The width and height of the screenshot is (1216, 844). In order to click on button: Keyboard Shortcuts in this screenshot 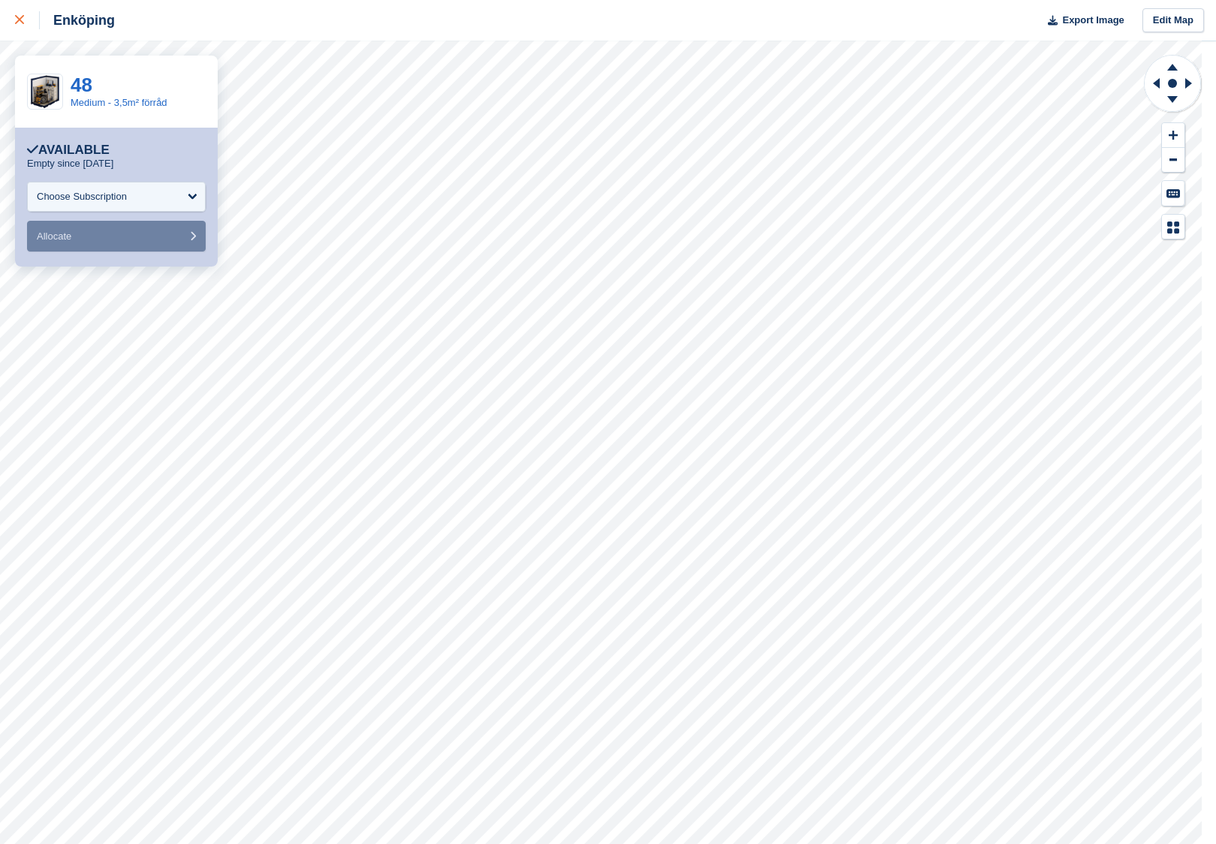, I will do `click(1173, 193)`.